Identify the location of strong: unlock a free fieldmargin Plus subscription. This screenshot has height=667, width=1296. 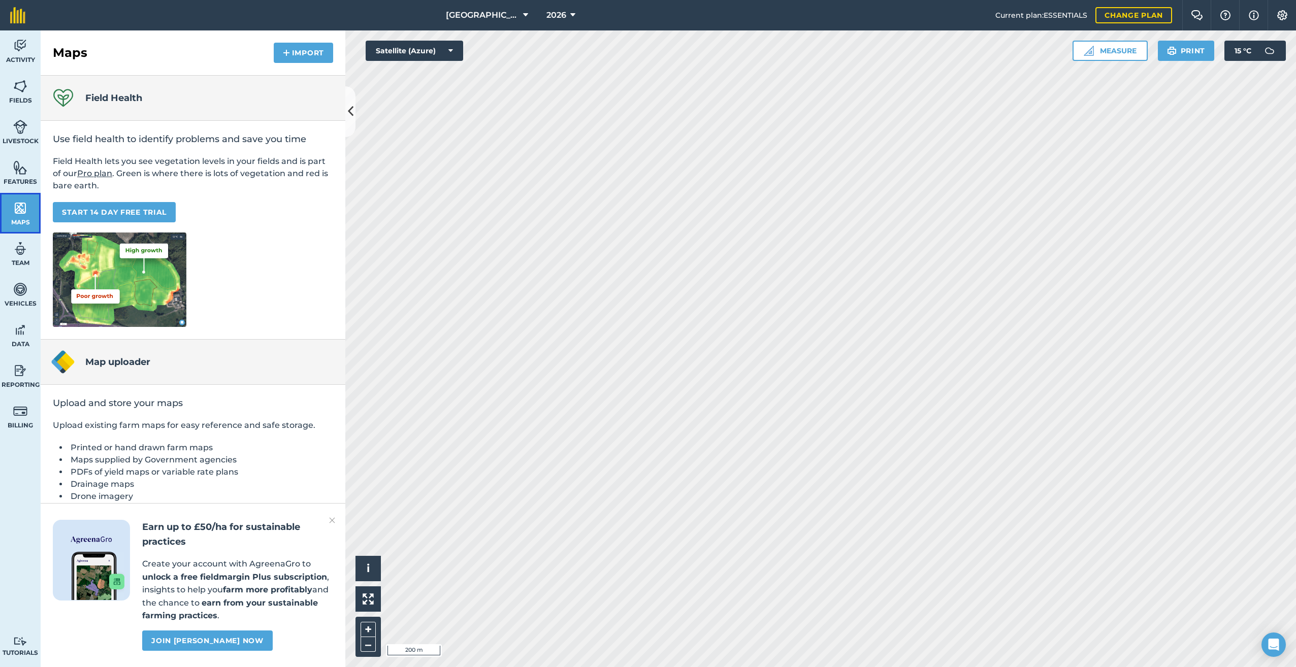
(235, 577).